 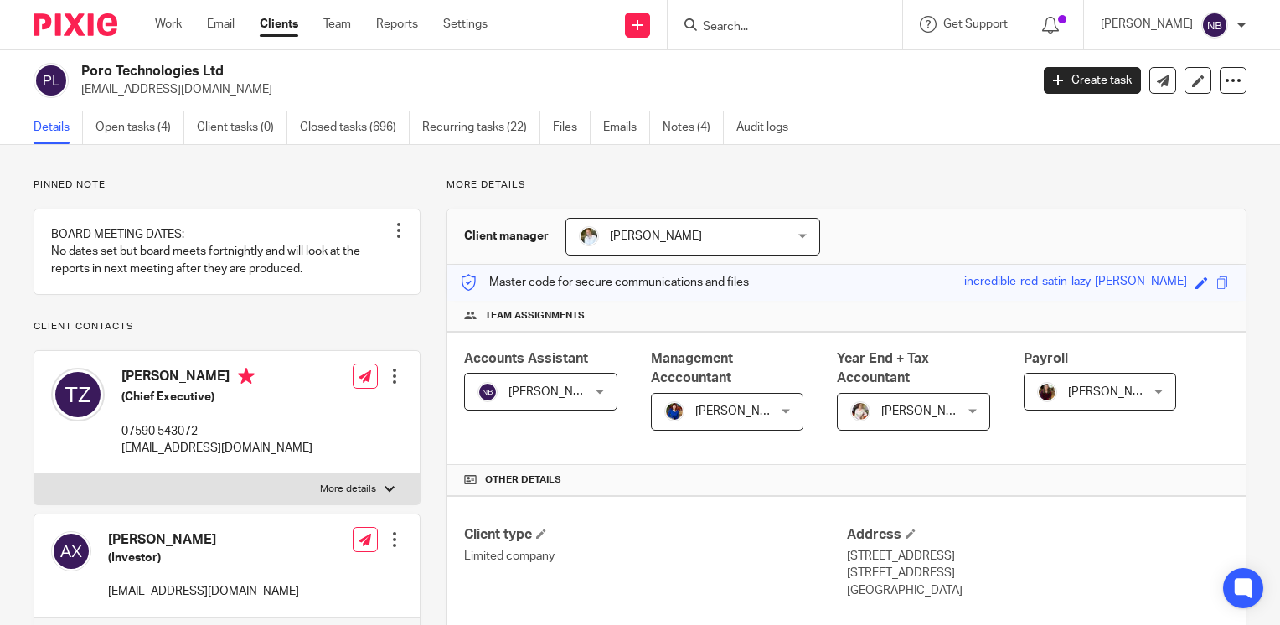 I want to click on p: 07590 543072, so click(x=217, y=431).